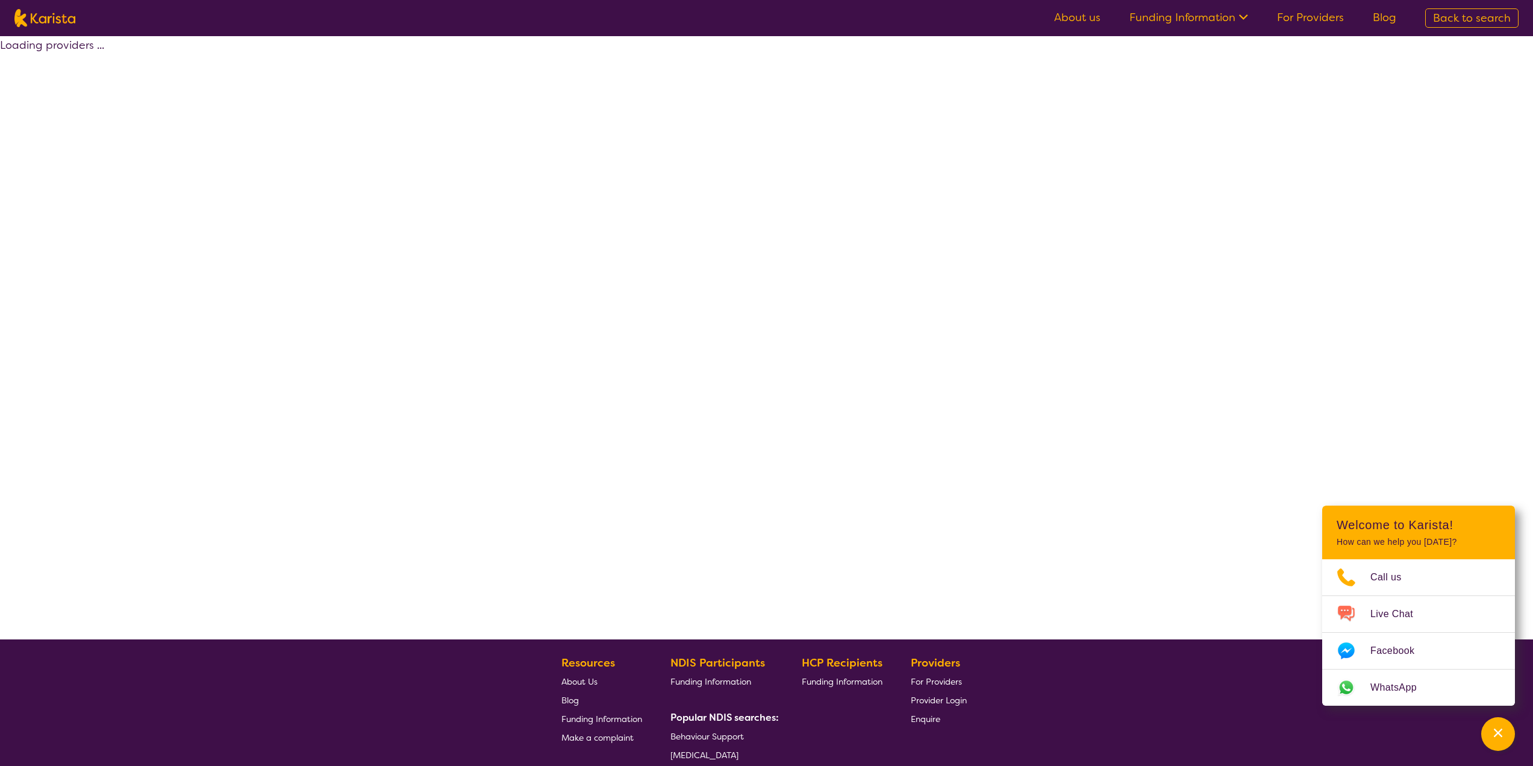 The height and width of the screenshot is (766, 1533). I want to click on span: Facebook, so click(1400, 651).